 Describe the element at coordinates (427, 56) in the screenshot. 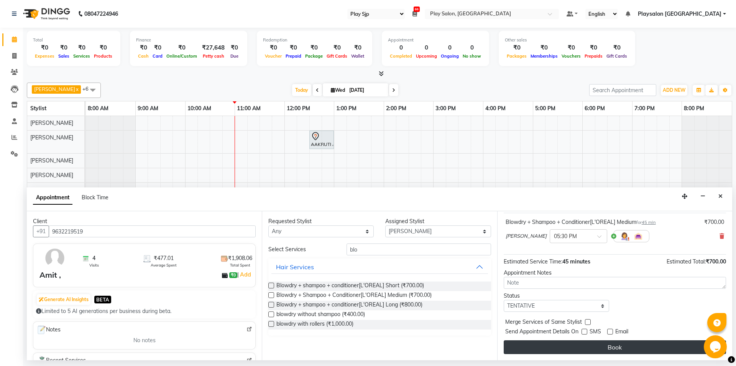

I see `span: Upcoming` at that location.